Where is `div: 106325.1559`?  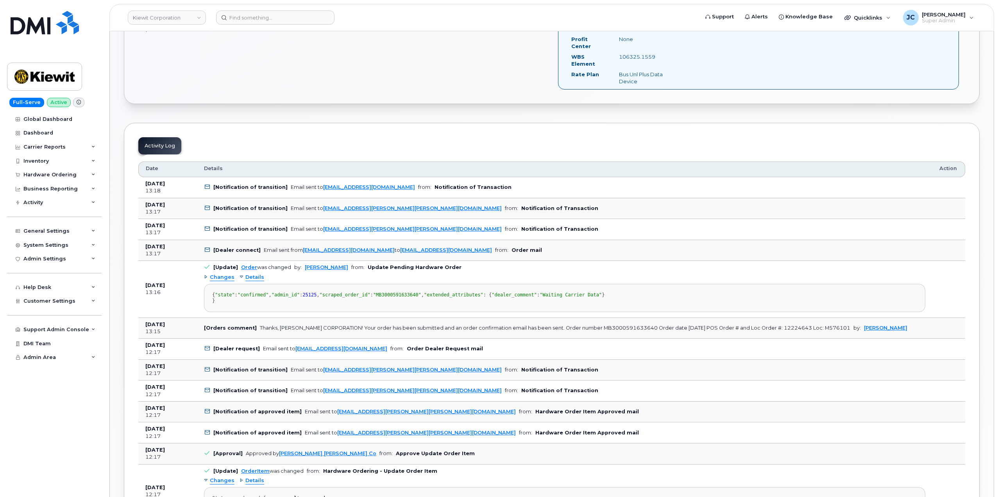 div: 106325.1559 is located at coordinates (646, 57).